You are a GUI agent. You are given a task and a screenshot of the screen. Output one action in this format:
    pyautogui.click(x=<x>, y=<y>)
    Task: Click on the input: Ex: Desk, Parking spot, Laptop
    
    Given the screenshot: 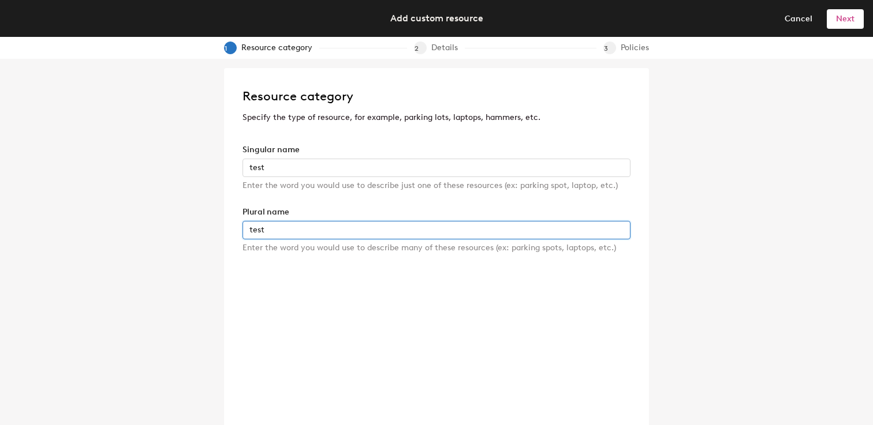 What is the action you would take?
    pyautogui.click(x=436, y=168)
    